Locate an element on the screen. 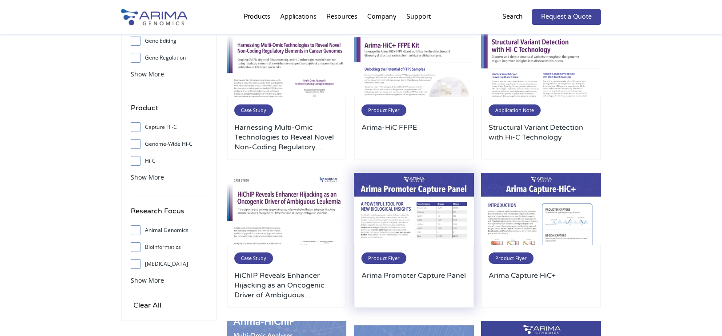 This screenshot has height=336, width=722. a: Arima Promoter Capture Panel is located at coordinates (414, 285).